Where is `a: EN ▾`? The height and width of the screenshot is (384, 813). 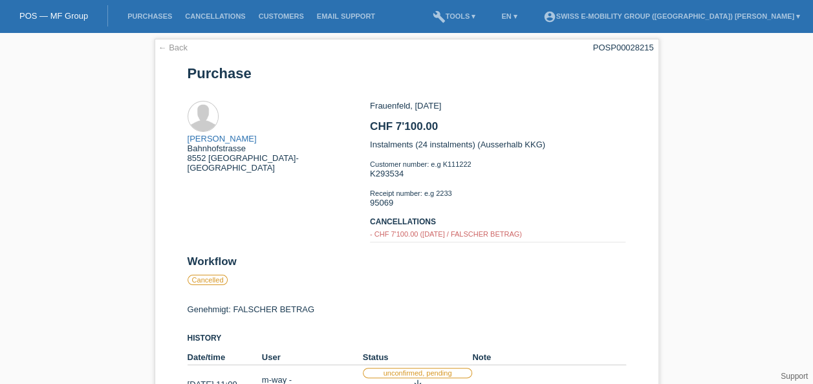
a: EN ▾ is located at coordinates (509, 16).